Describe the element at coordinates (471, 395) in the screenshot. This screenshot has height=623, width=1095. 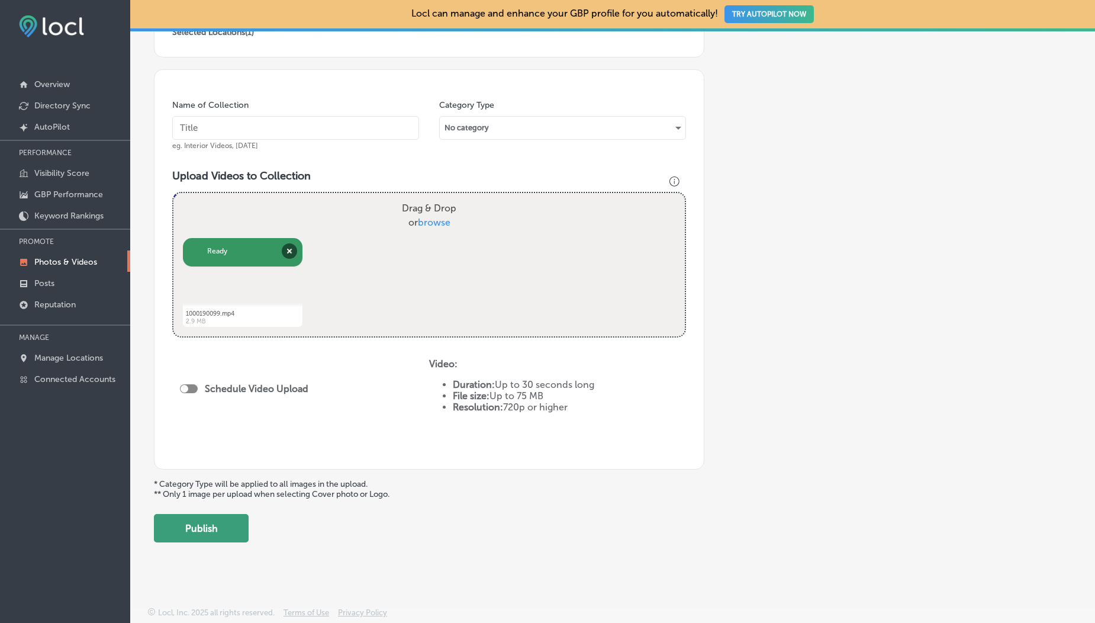
I see `strong: File size:` at that location.